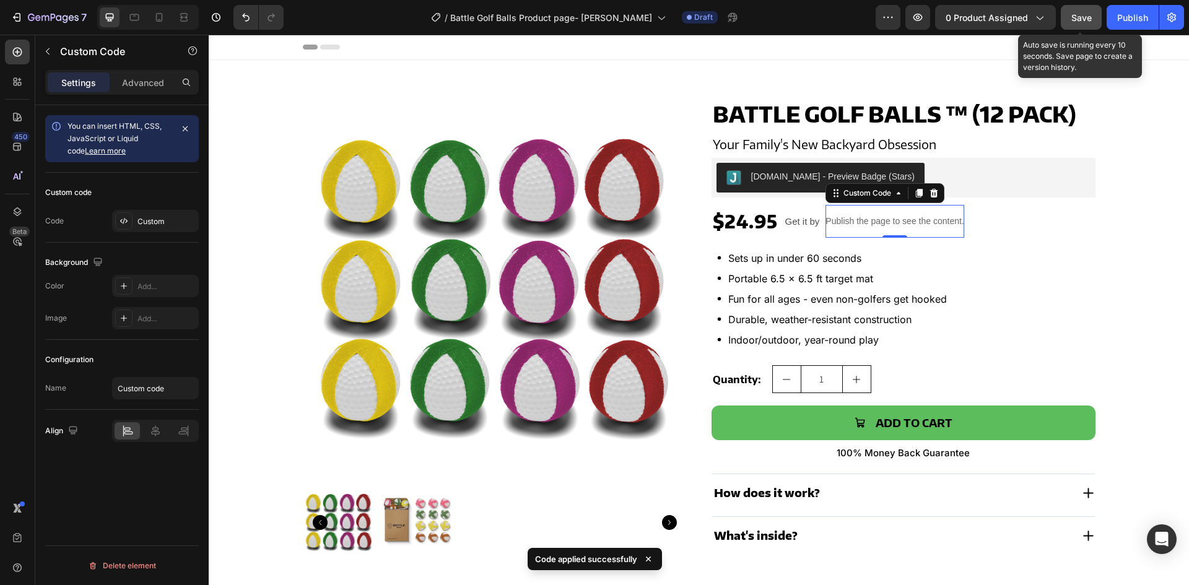 This screenshot has width=1189, height=585. What do you see at coordinates (75, 263) in the screenshot?
I see `div: Background` at bounding box center [75, 263].